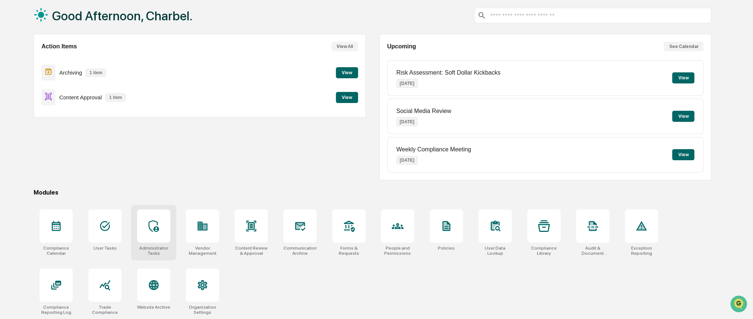  Describe the element at coordinates (641, 251) in the screenshot. I see `div: Exception Reporting` at that location.